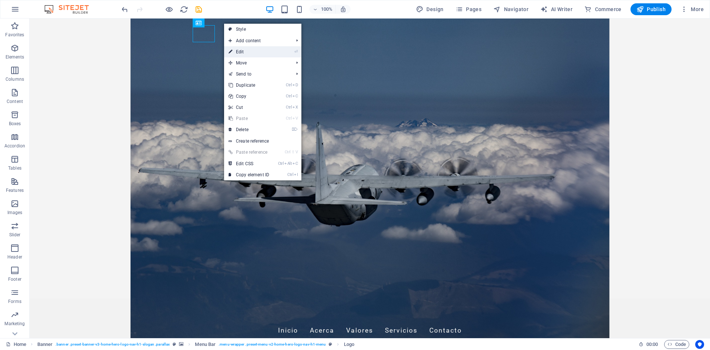 The height and width of the screenshot is (350, 710). What do you see at coordinates (557, 9) in the screenshot?
I see `button: AI Writer` at bounding box center [557, 9].